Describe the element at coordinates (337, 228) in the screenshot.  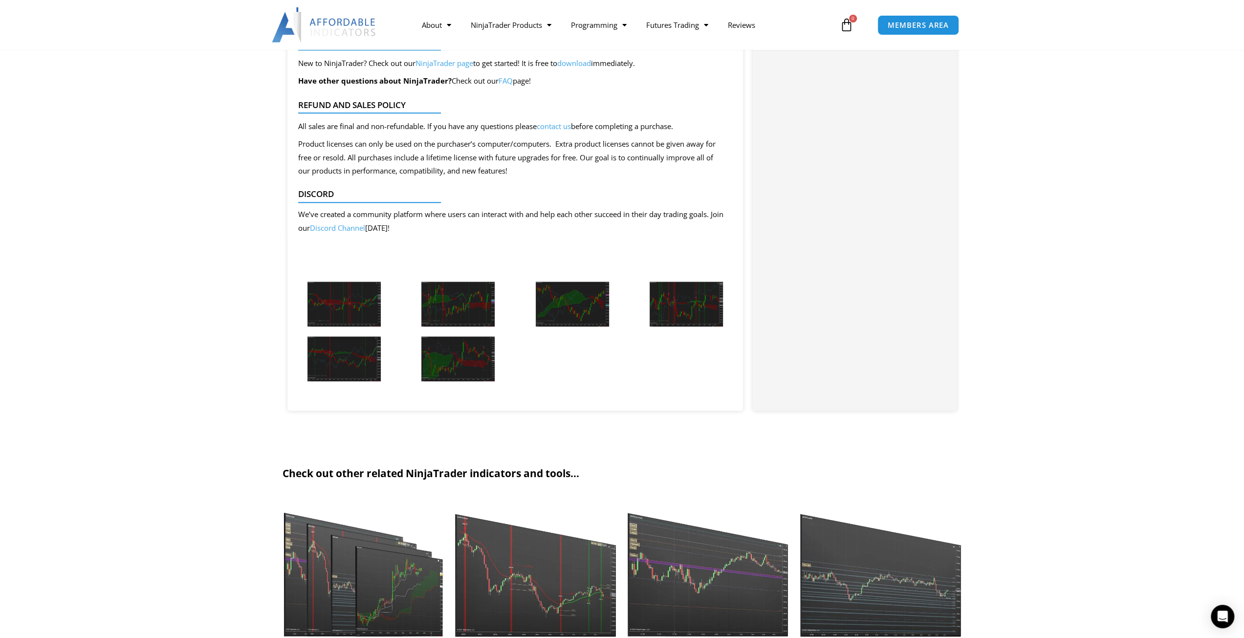
I see `a: Discord Channel` at that location.